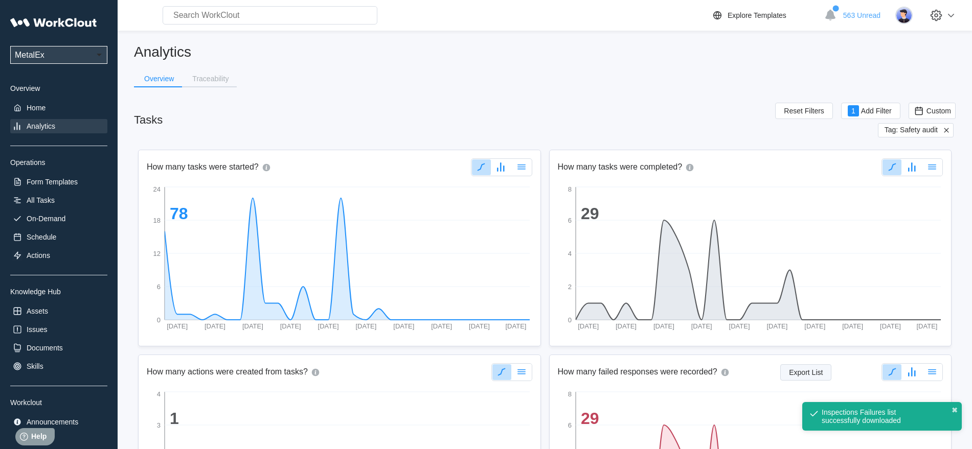  Describe the element at coordinates (28, 12) in the screenshot. I see `span: Help` at that location.